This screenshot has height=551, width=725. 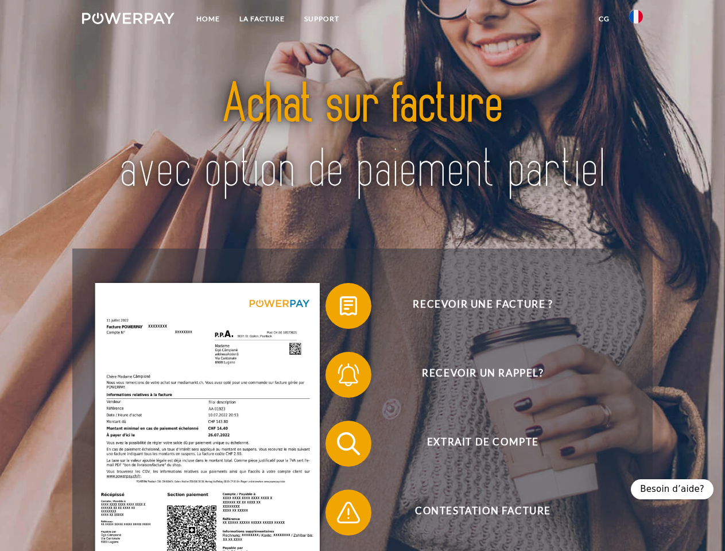 I want to click on a: Extrait de compte, so click(x=474, y=443).